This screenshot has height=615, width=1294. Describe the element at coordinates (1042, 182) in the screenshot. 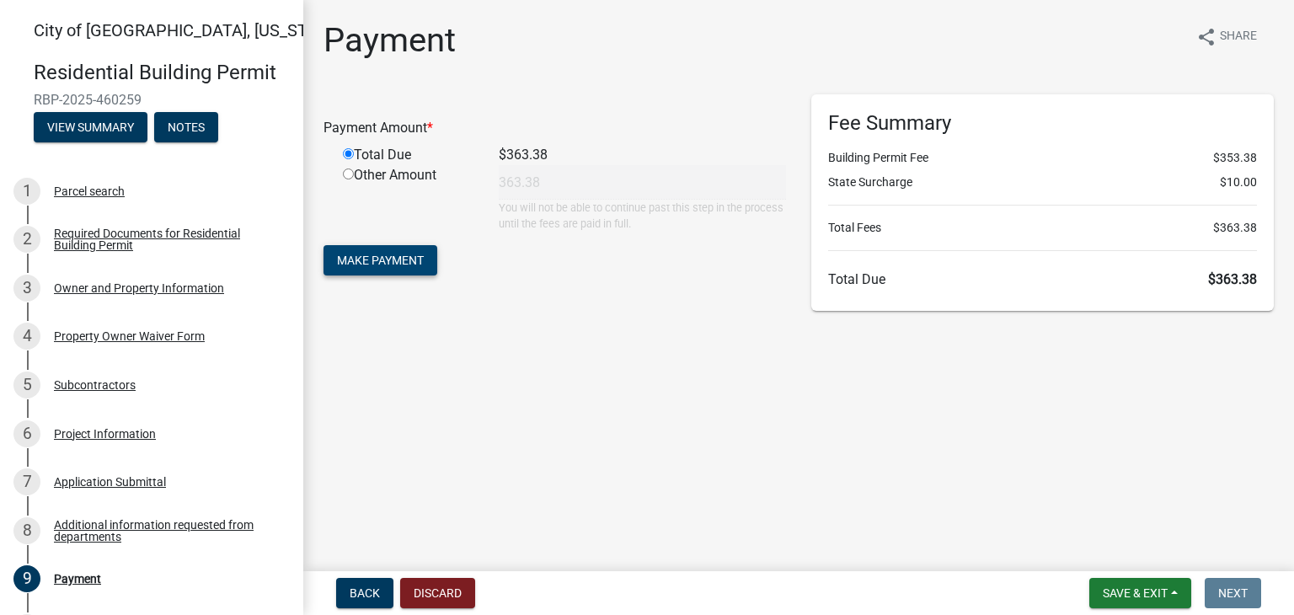

I see `li: State Surcharge` at that location.